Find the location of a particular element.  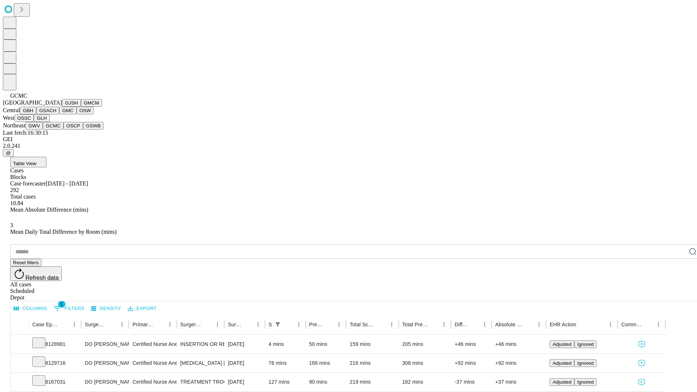

button: GMCM is located at coordinates (91, 103).